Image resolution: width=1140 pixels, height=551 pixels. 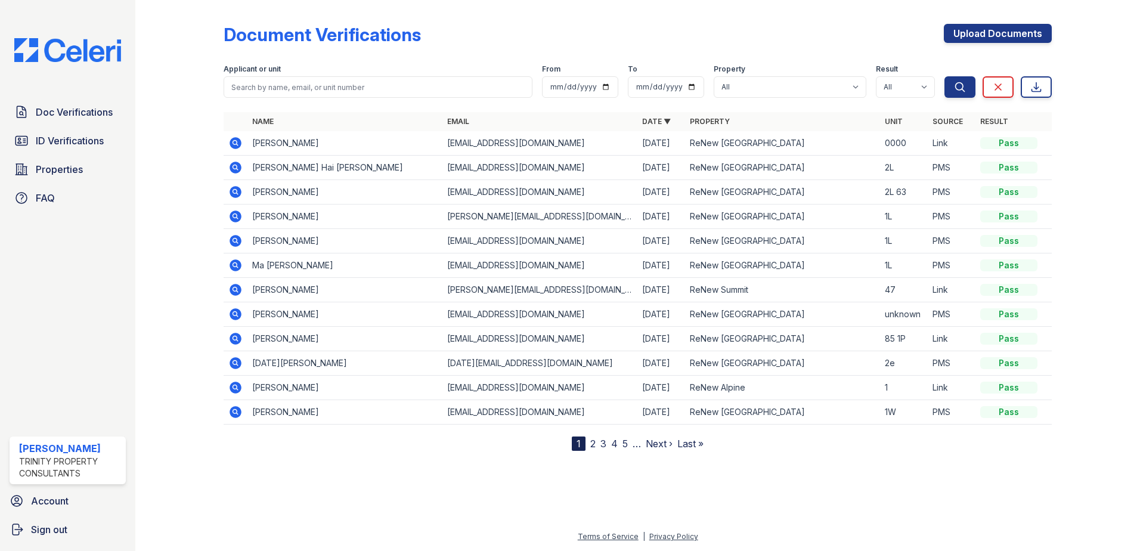 What do you see at coordinates (994, 121) in the screenshot?
I see `a: Result` at bounding box center [994, 121].